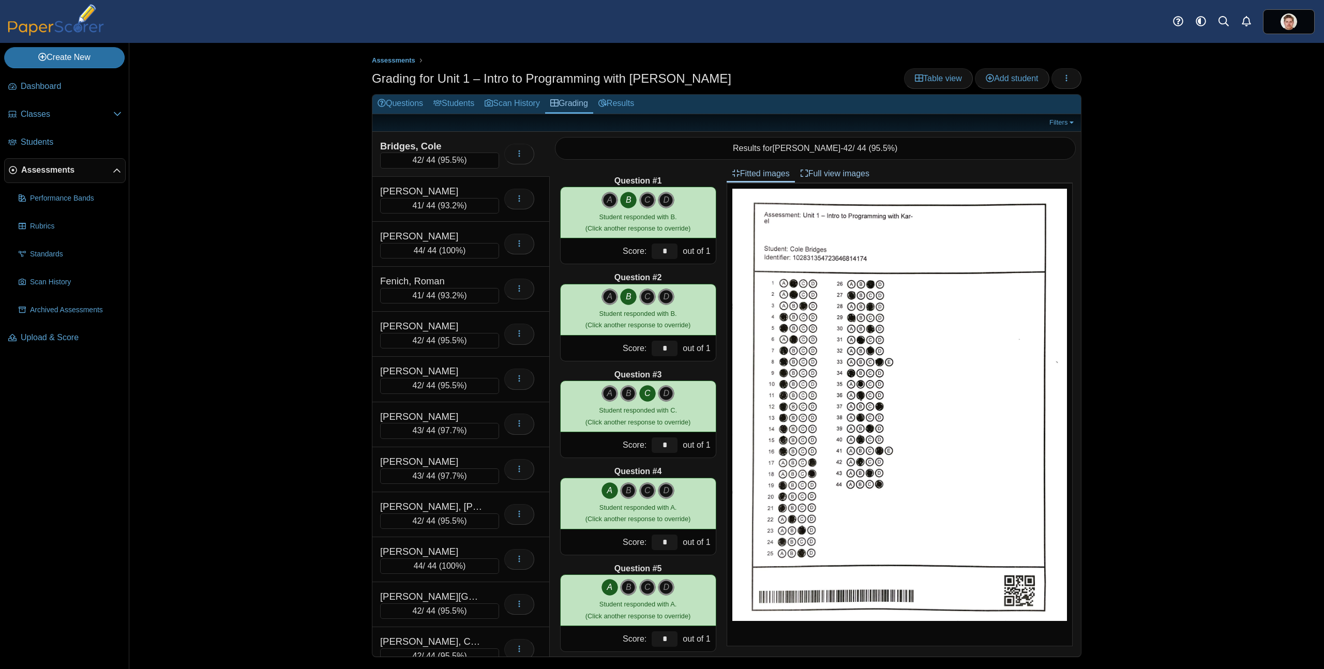 The height and width of the screenshot is (669, 1324). What do you see at coordinates (638, 569) in the screenshot?
I see `b: Question #5` at bounding box center [638, 569].